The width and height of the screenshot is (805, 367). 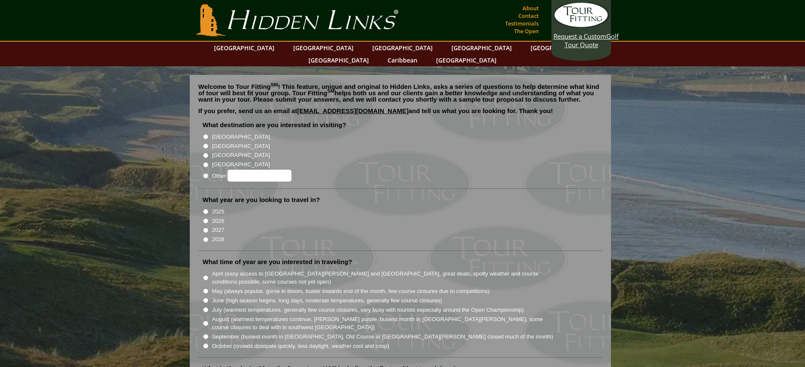 What do you see at coordinates (260, 176) in the screenshot?
I see `input: Other:` at bounding box center [260, 176].